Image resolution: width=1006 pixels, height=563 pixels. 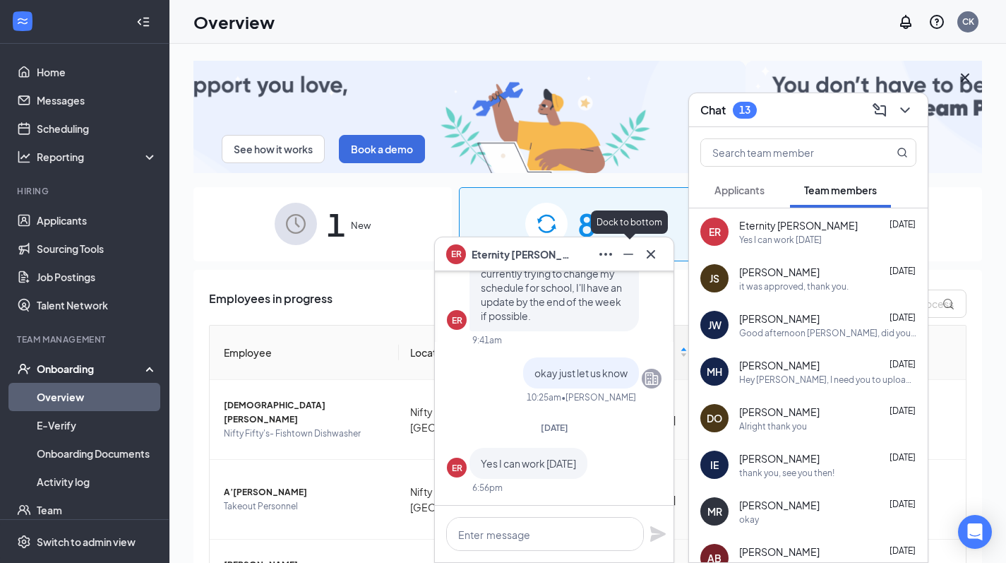 I want to click on div: Switch to admin view, so click(x=86, y=541).